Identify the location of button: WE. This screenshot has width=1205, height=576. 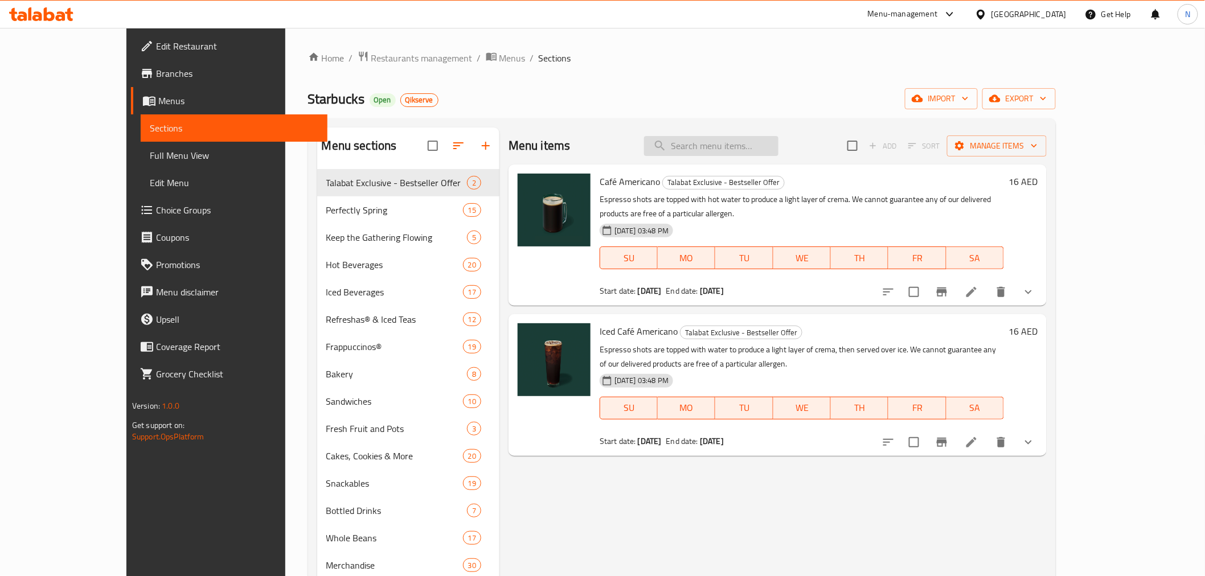
(802, 258).